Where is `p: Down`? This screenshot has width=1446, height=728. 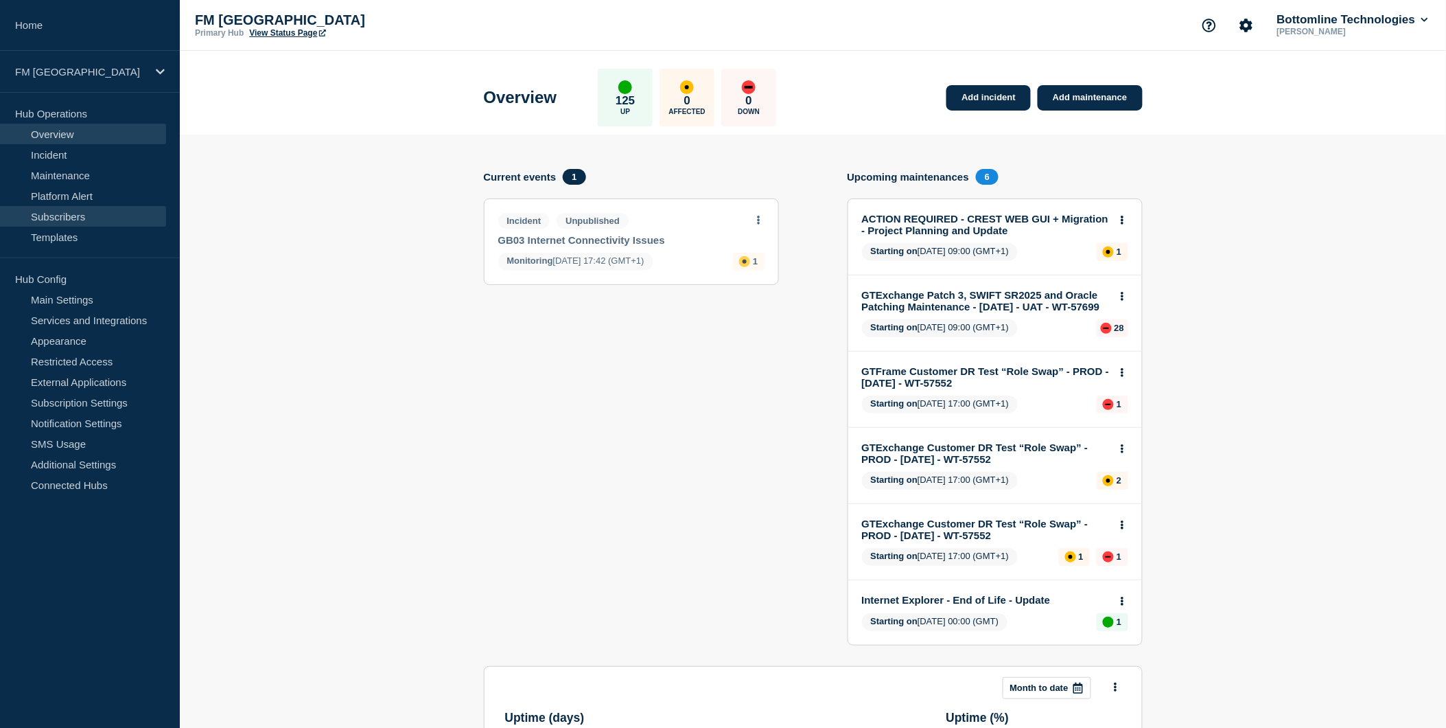
p: Down is located at coordinates (749, 111).